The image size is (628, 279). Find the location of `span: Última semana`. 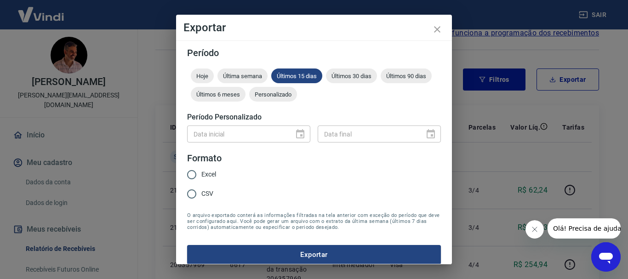

span: Última semana is located at coordinates (242, 76).